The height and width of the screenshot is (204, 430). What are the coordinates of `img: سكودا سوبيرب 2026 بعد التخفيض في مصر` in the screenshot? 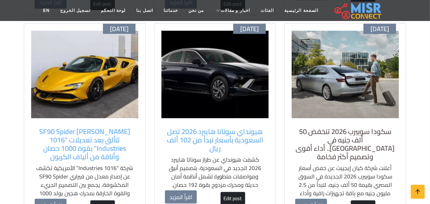 It's located at (345, 75).